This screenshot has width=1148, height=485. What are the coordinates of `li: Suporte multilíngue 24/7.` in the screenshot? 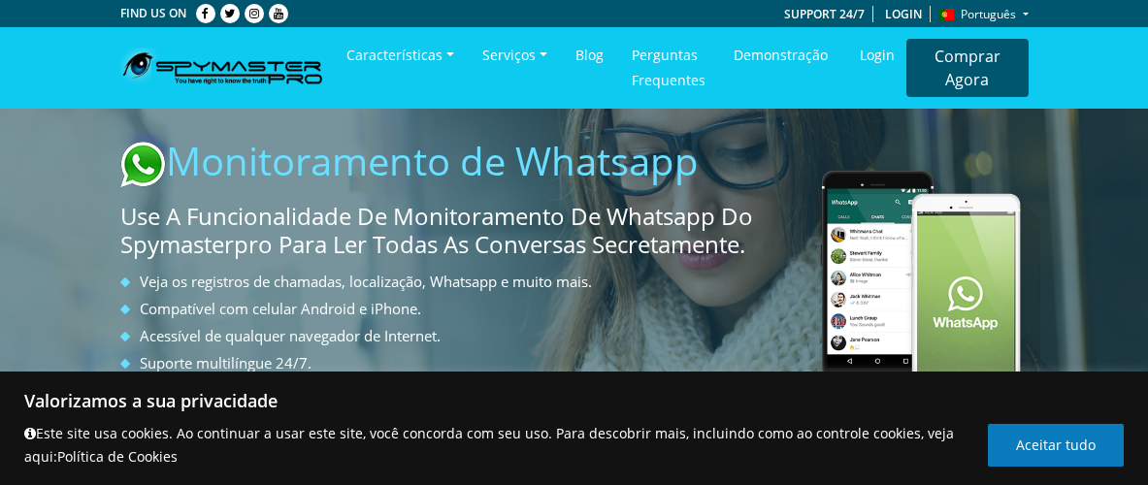 It's located at (458, 362).